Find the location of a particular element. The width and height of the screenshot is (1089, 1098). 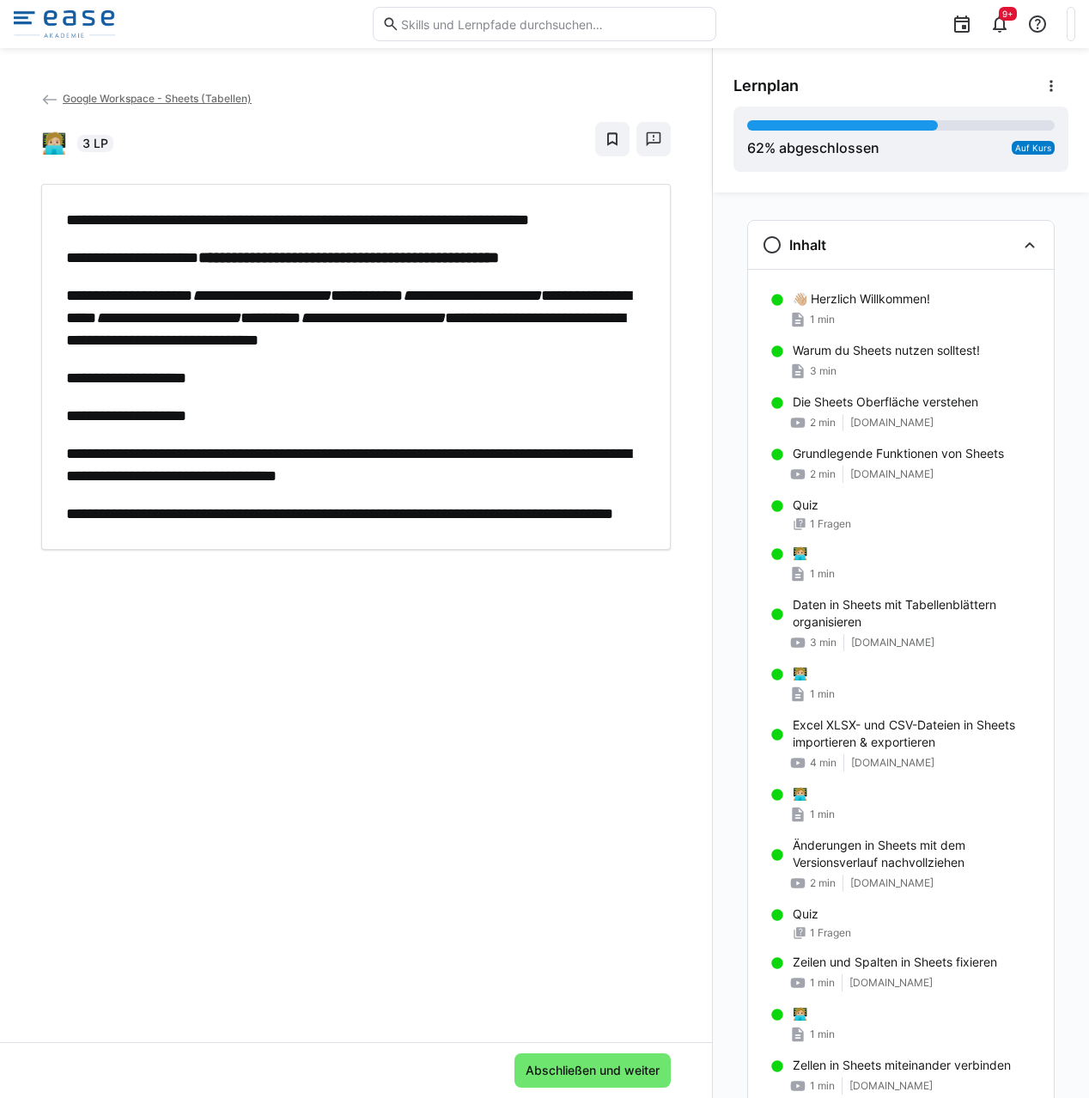

span: 62 is located at coordinates (756, 148).